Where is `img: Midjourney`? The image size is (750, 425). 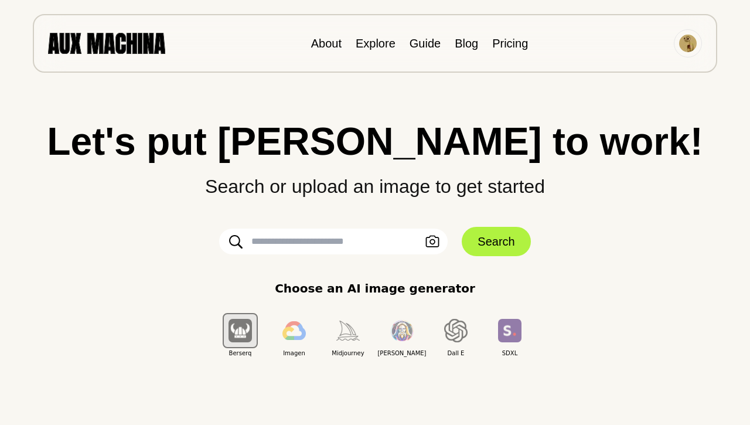
img: Midjourney is located at coordinates (348, 330).